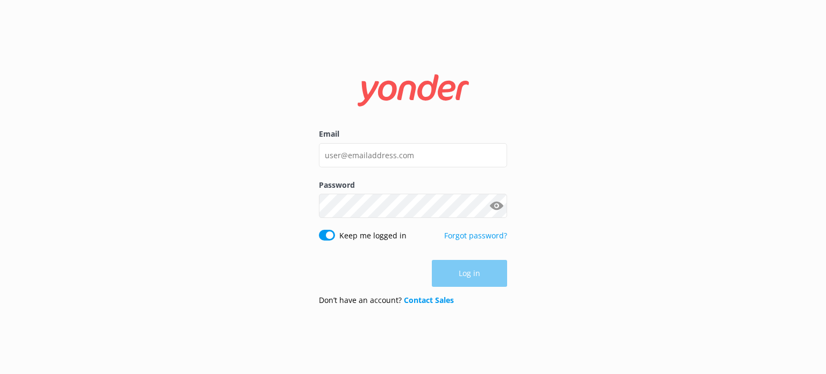 This screenshot has width=826, height=374. What do you see at coordinates (476, 235) in the screenshot?
I see `a: Forgot password?` at bounding box center [476, 235].